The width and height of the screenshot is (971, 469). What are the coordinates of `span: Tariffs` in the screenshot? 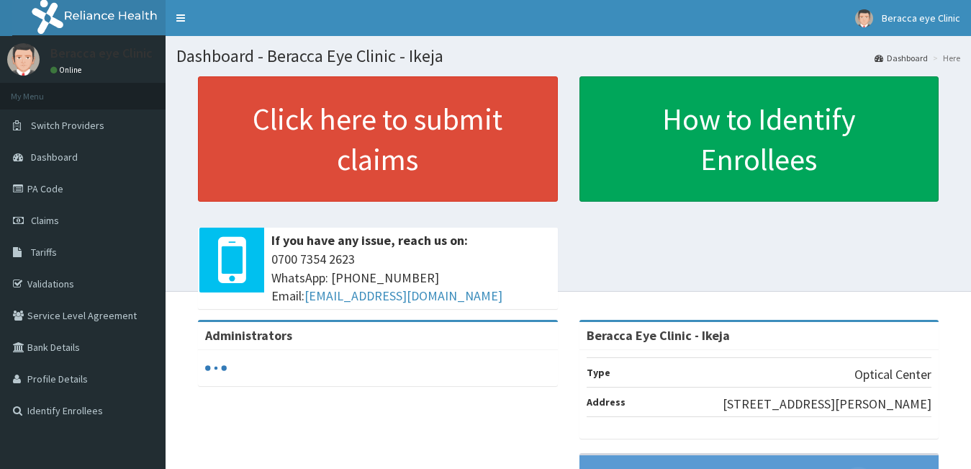 It's located at (44, 252).